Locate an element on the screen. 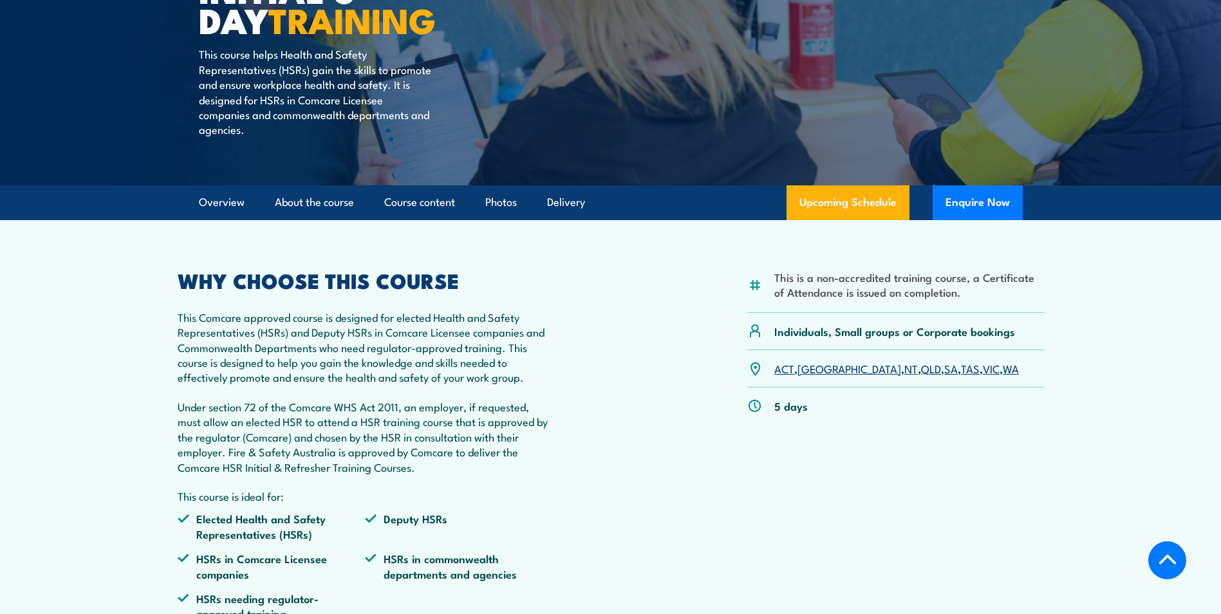 The image size is (1221, 614). li: This is a non-accredited training course, a Certificate of Attendance is issued on completion. is located at coordinates (909, 284).